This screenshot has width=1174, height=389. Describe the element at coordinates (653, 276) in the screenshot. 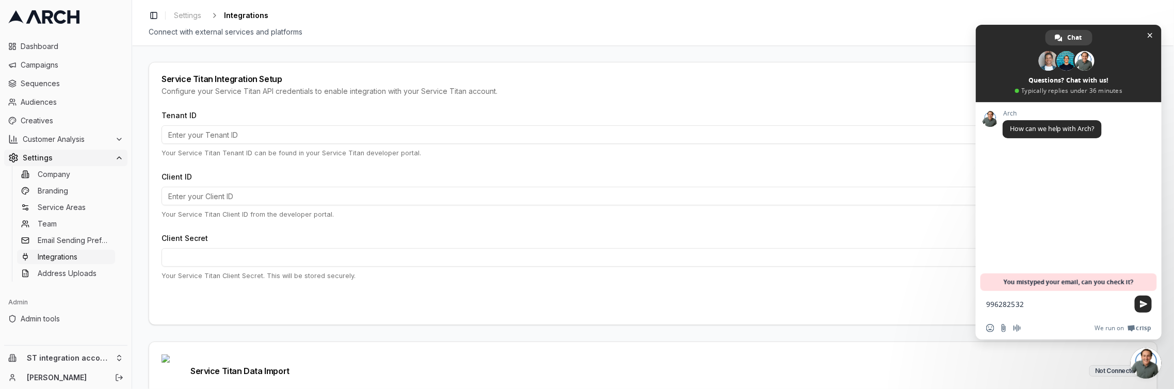

I see `p: Your Service Titan Client Secret. This will be stored securely.` at that location.